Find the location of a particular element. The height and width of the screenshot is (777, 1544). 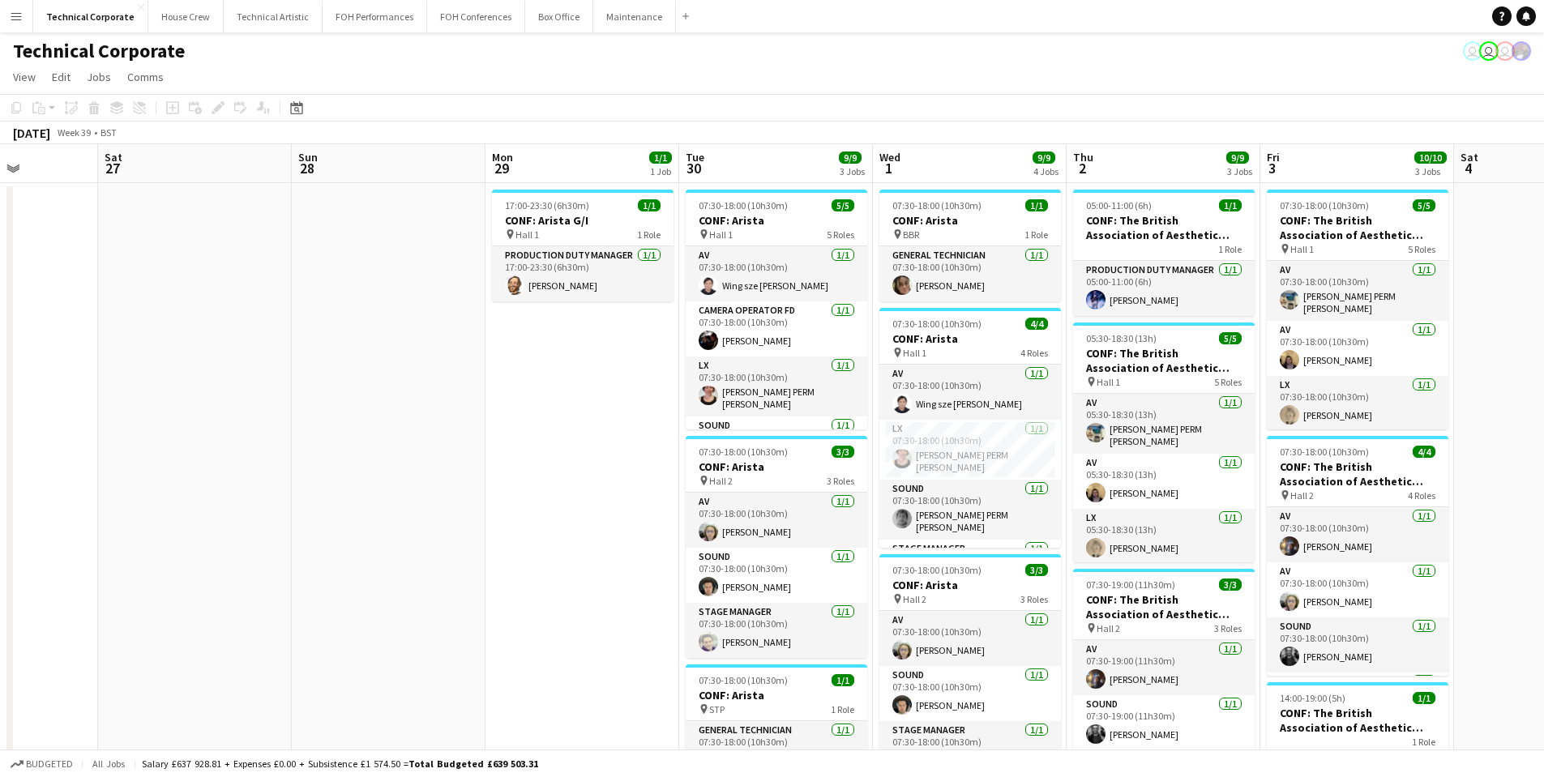

span: View is located at coordinates (24, 77).